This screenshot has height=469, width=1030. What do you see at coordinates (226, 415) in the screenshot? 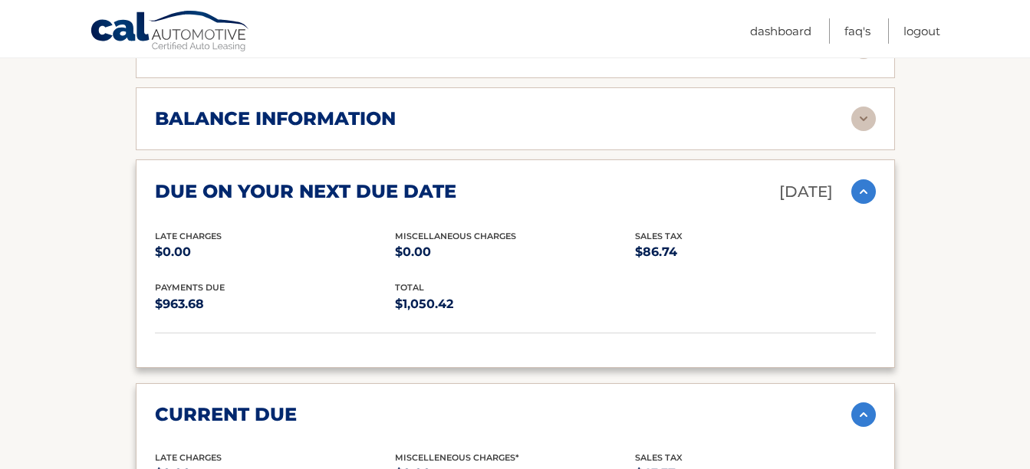
I see `h2: current due` at bounding box center [226, 415].